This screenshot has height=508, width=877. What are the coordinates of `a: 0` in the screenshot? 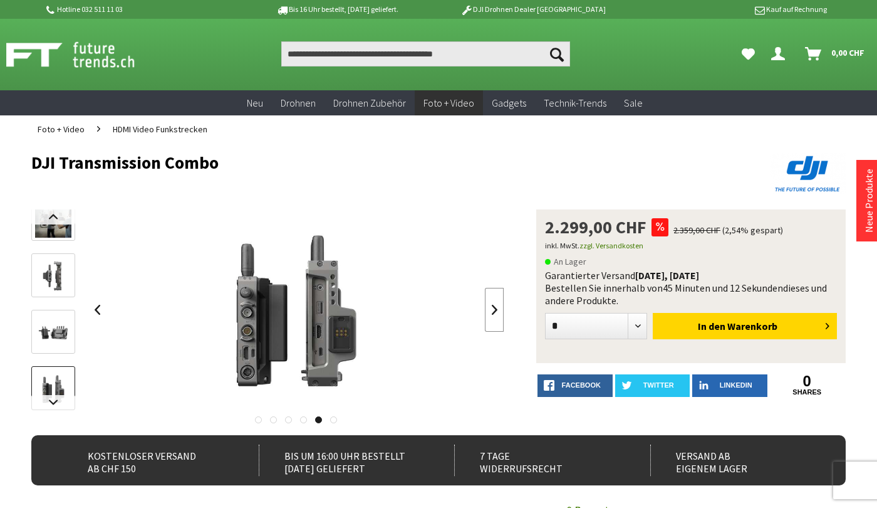 It's located at (808, 381).